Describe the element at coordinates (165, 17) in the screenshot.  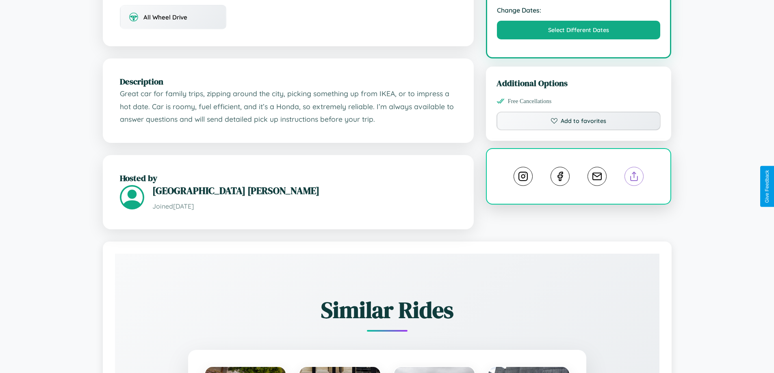
I see `span: All Wheel Drive` at that location.